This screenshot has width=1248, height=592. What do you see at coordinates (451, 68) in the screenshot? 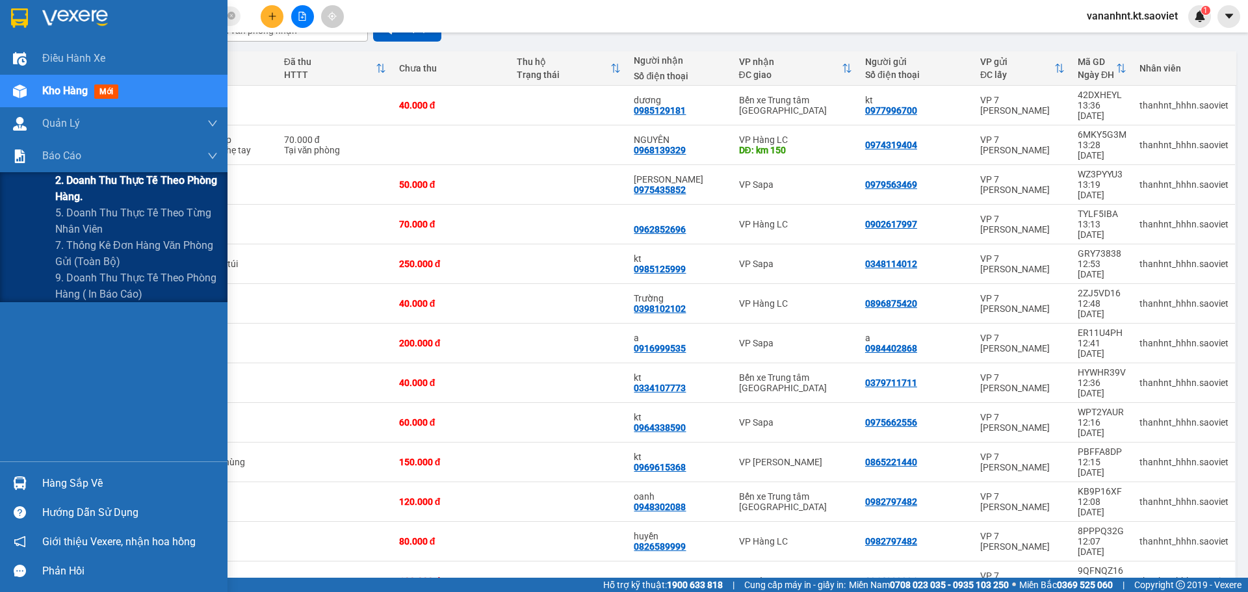
I see `div: Chưa thu` at bounding box center [451, 68].